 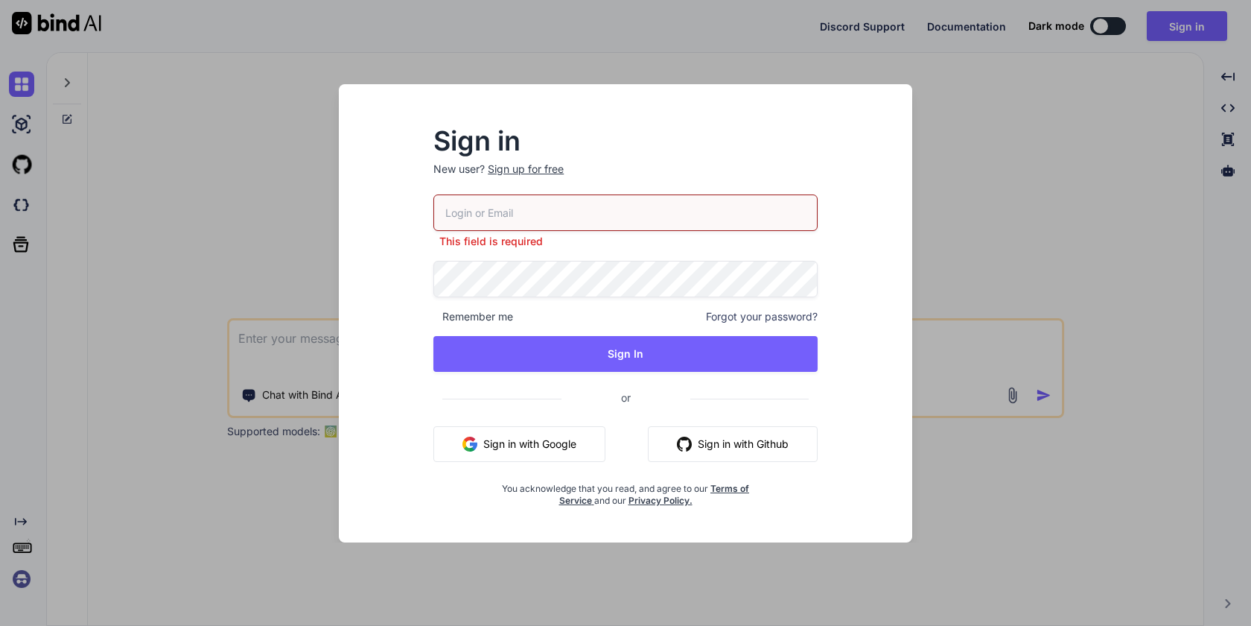 I want to click on h2: Sign in, so click(x=626, y=141).